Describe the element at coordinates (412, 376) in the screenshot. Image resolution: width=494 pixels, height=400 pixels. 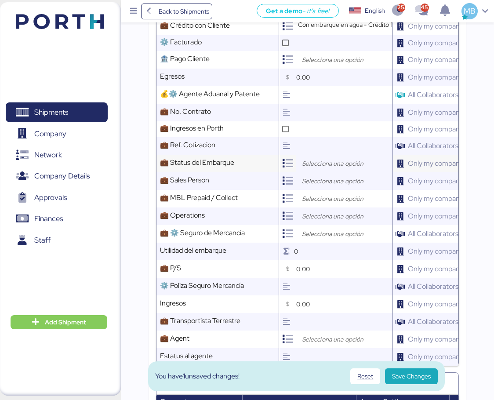
I see `button: Save Changes` at that location.